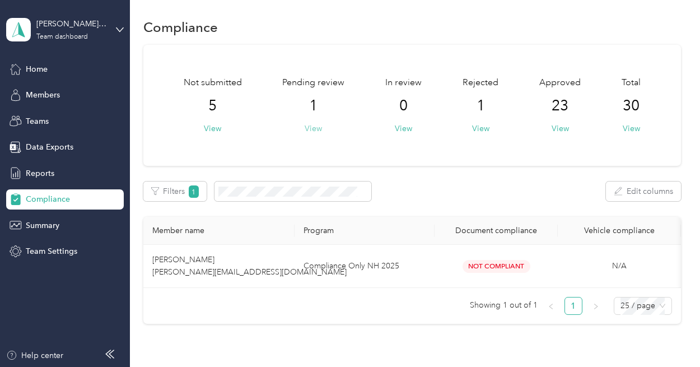 The height and width of the screenshot is (367, 700). Describe the element at coordinates (36, 69) in the screenshot. I see `span: Home` at that location.